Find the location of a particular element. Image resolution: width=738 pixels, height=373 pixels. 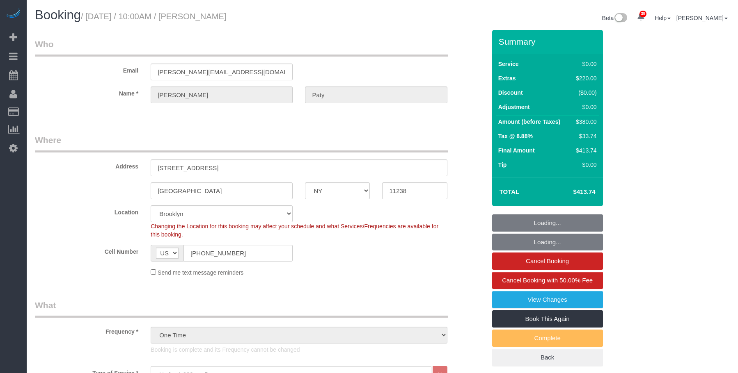

label: Amount (before Taxes) is located at coordinates (529, 122).